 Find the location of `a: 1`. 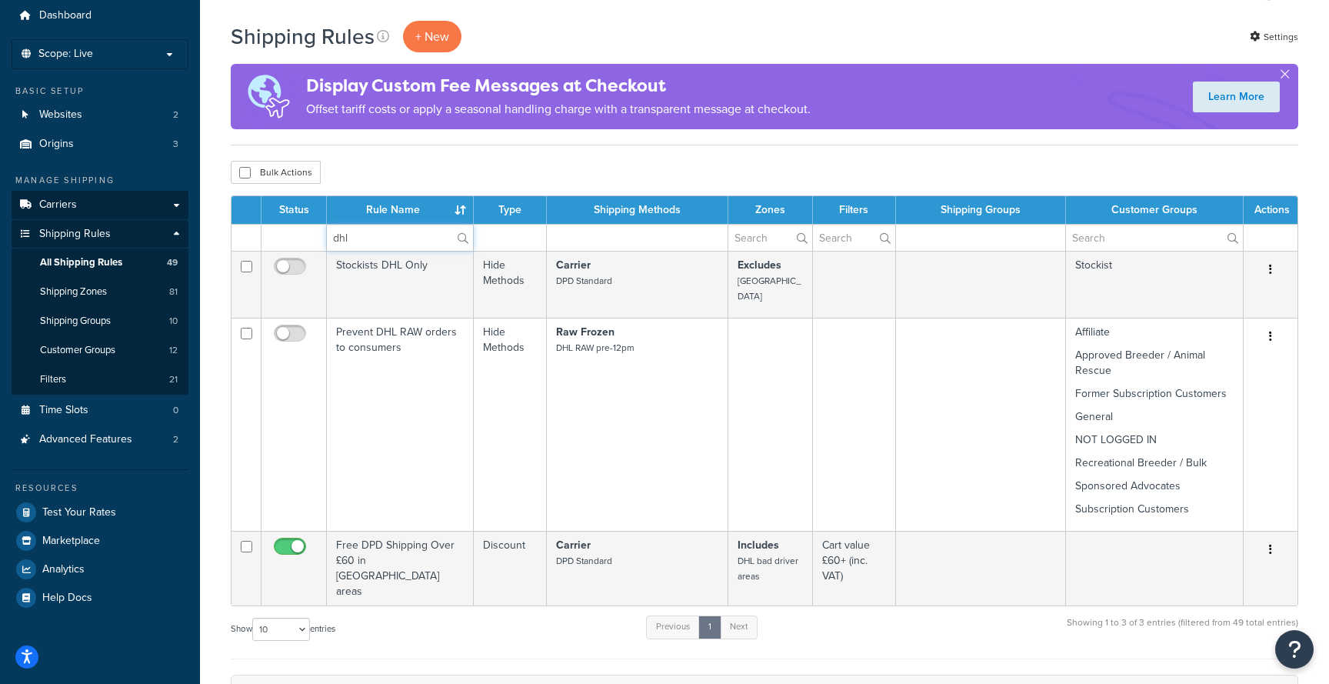

a: 1 is located at coordinates (710, 627).